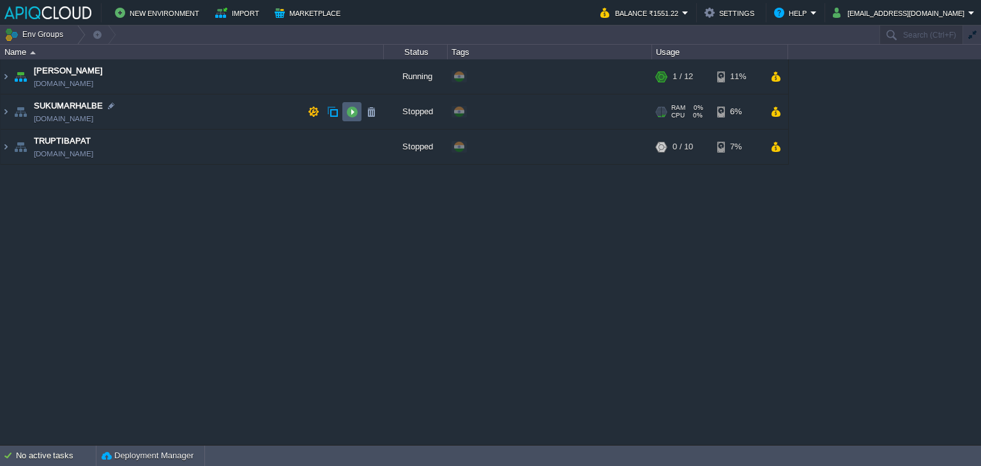  What do you see at coordinates (56, 456) in the screenshot?
I see `div: No active tasks` at bounding box center [56, 456].